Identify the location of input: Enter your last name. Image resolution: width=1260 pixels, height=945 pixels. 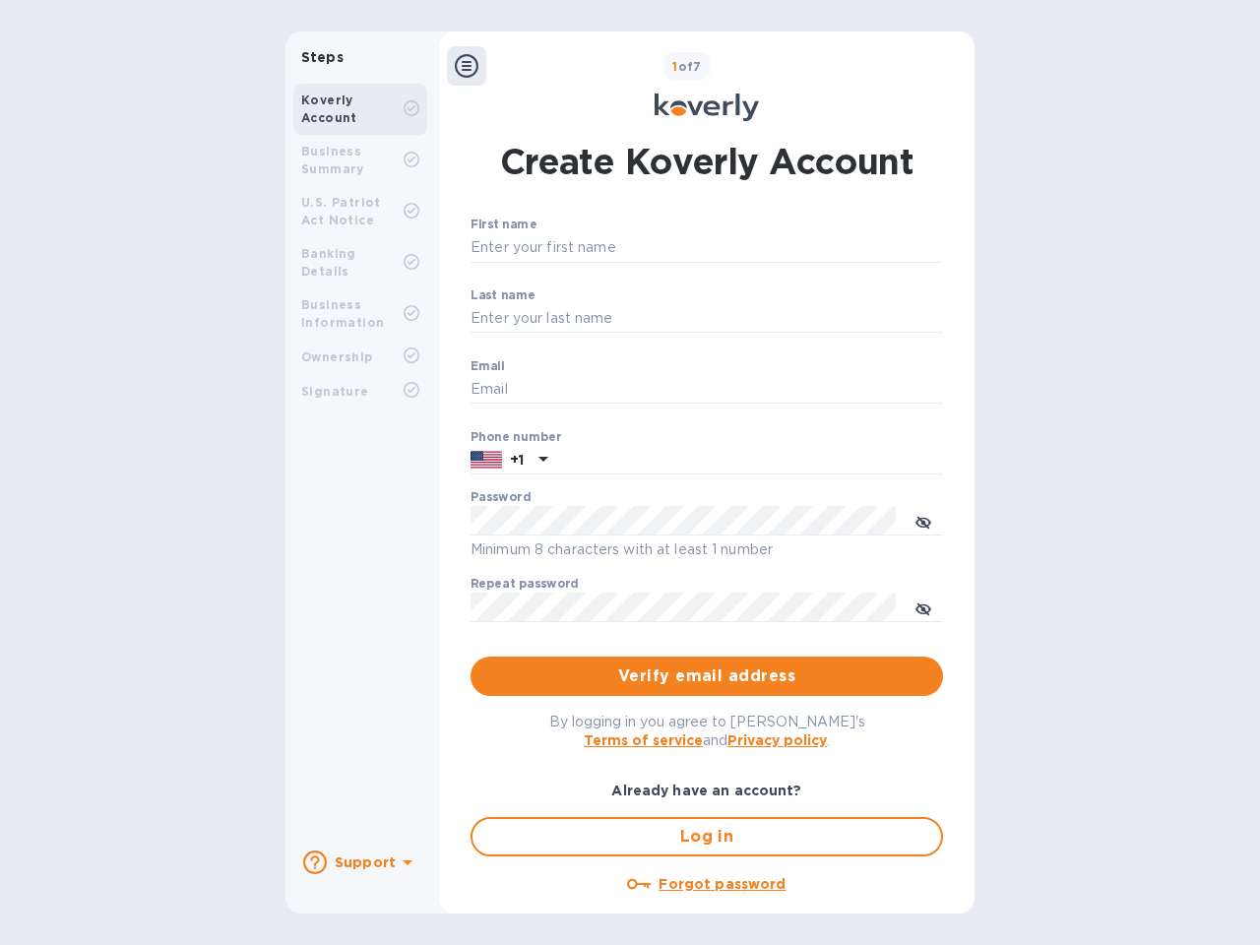
(707, 319).